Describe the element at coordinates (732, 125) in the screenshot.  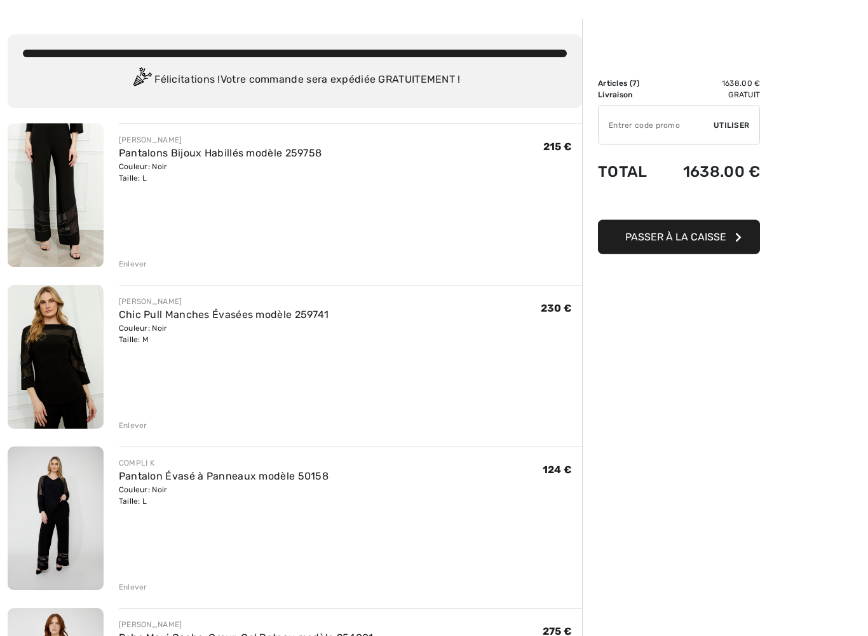
I see `span: Utiliser` at that location.